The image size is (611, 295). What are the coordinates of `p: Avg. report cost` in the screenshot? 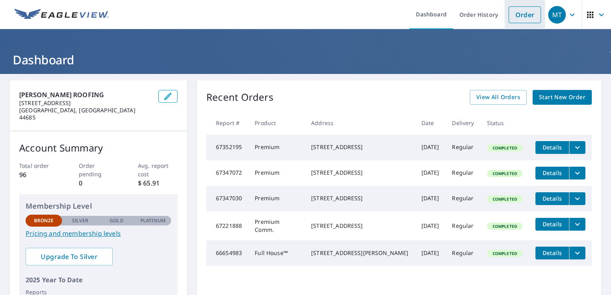 It's located at (158, 170).